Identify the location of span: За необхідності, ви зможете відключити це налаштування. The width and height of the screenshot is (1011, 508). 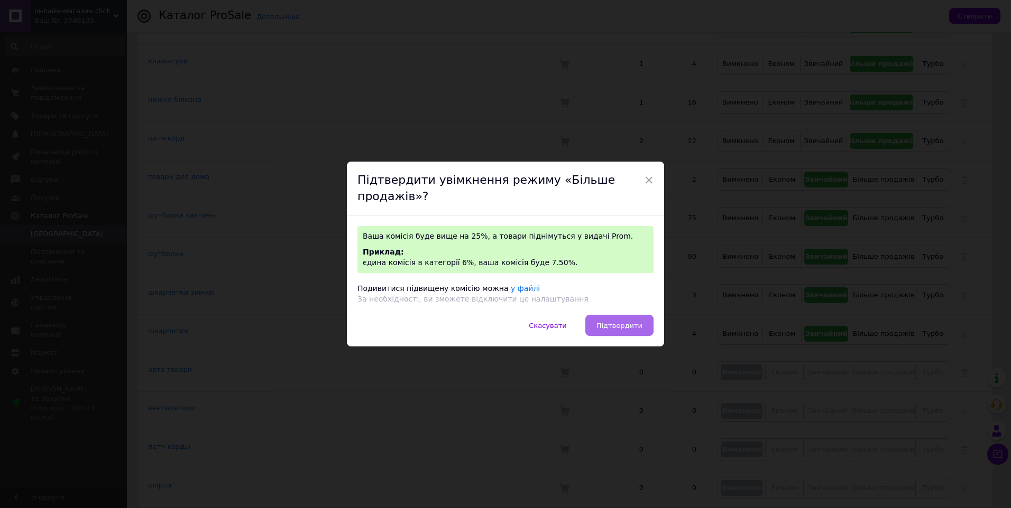
(473, 299).